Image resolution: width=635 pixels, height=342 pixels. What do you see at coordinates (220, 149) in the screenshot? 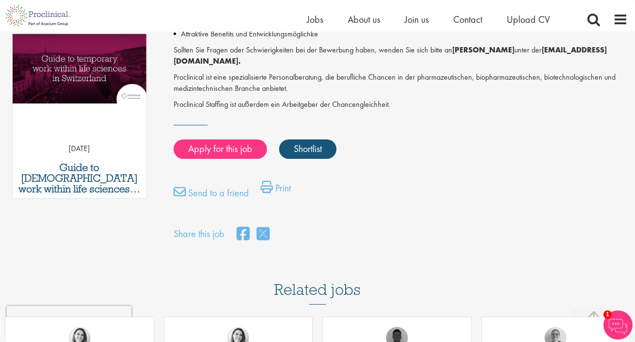
I see `a: Apply for this job` at bounding box center [220, 149].